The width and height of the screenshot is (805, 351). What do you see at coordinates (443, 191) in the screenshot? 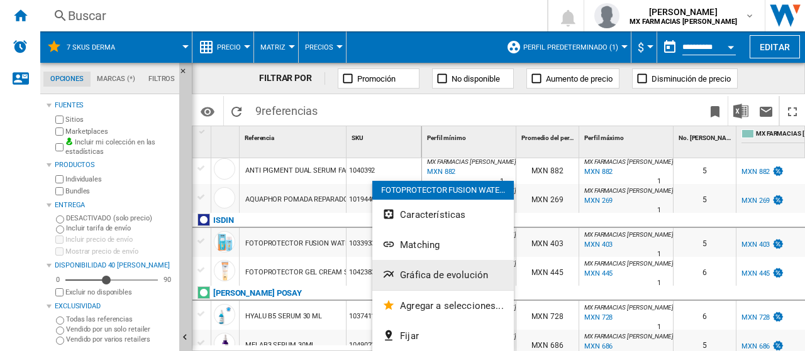
I see `div: FOTOPROTECTOR FUSION WATE...` at bounding box center [443, 191].